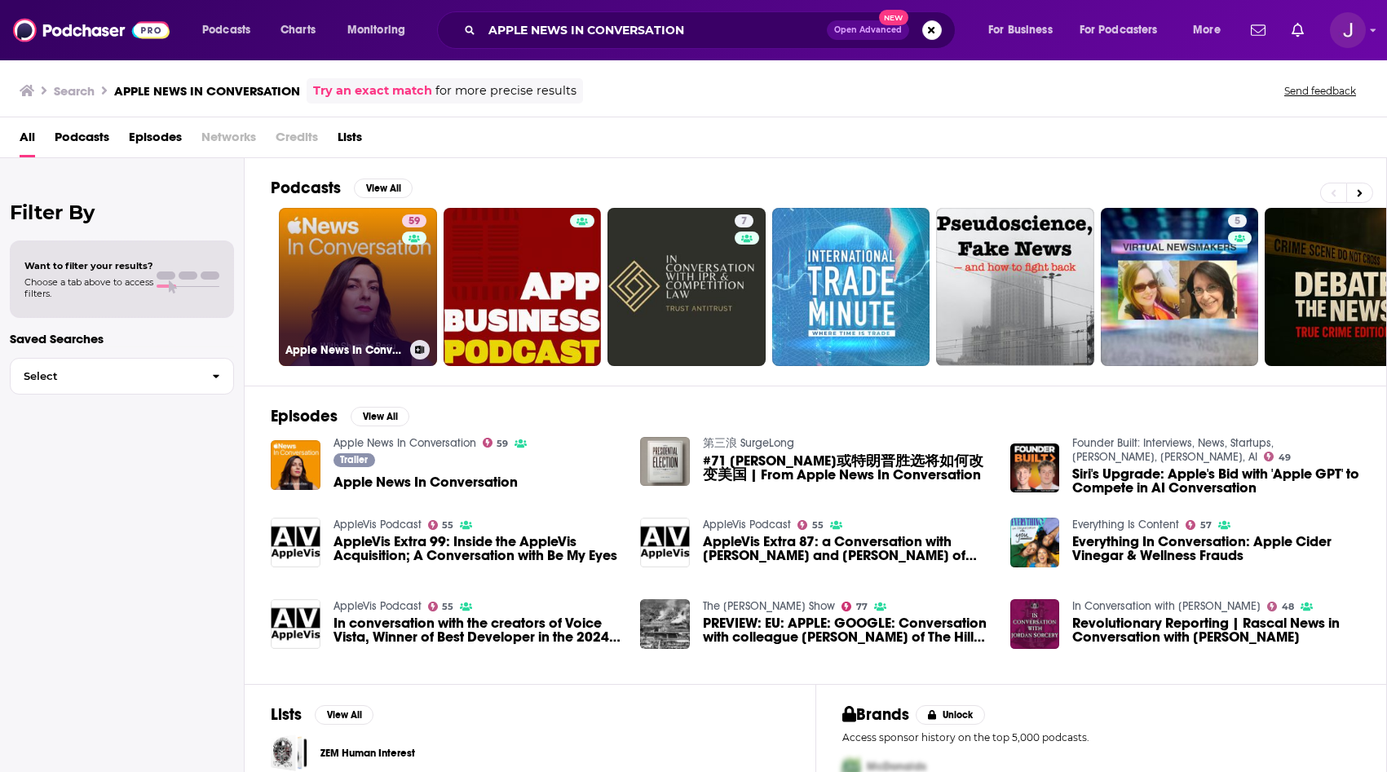 The width and height of the screenshot is (1387, 772). Describe the element at coordinates (502, 443) in the screenshot. I see `span: 59` at that location.